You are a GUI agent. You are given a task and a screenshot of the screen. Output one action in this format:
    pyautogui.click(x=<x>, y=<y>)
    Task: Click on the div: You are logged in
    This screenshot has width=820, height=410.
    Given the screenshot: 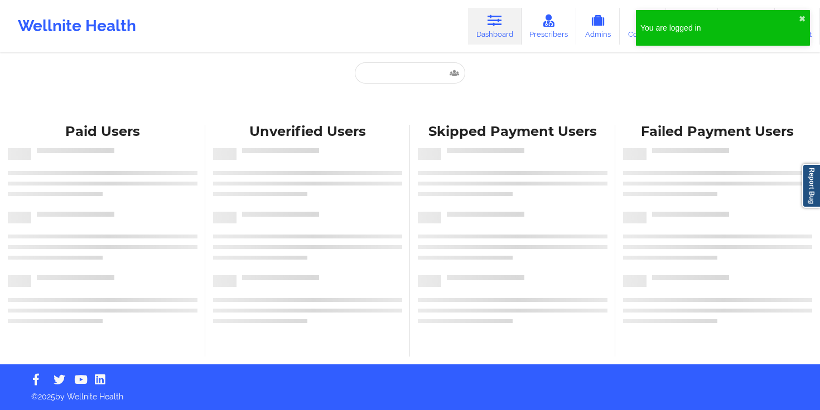 What is the action you would take?
    pyautogui.click(x=719, y=28)
    